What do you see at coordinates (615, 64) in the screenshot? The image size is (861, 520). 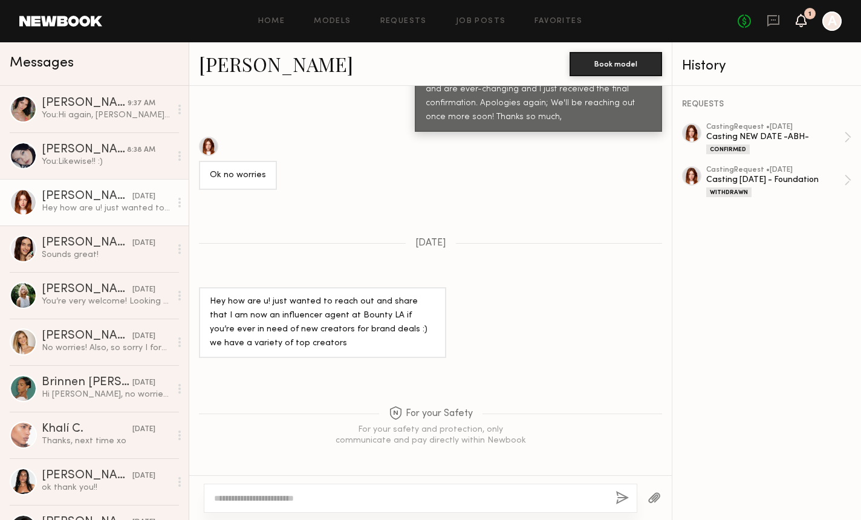 I see `button: Book model` at bounding box center [615, 64].